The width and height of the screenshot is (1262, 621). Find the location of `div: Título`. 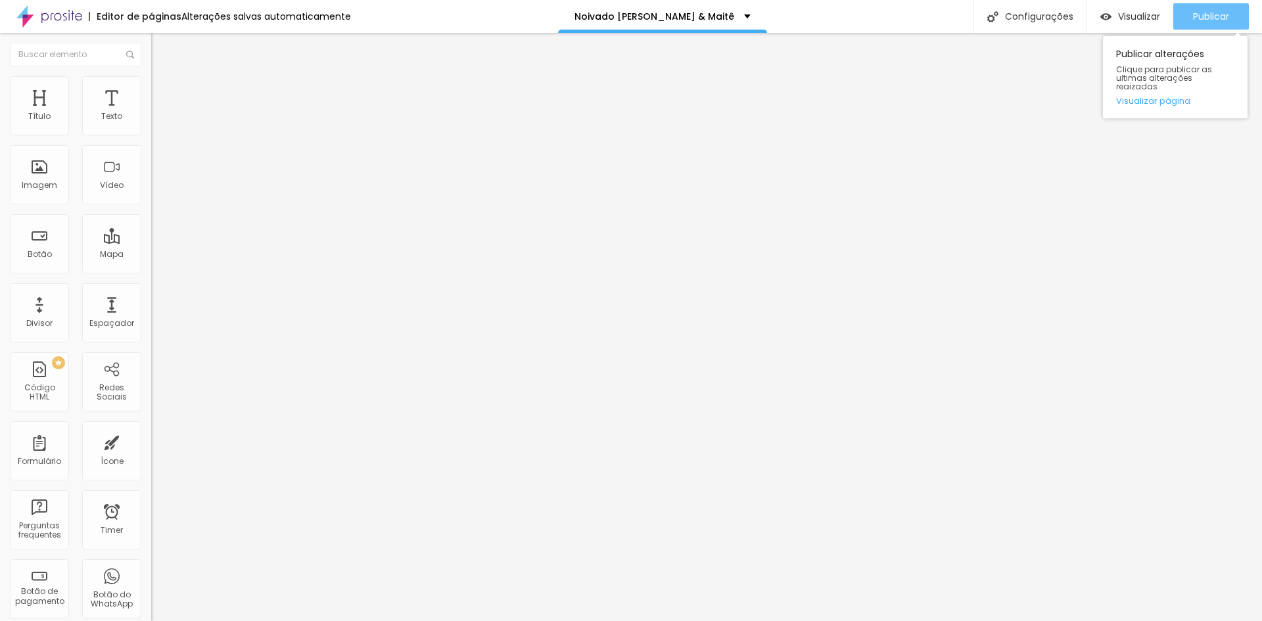

div: Título is located at coordinates (39, 116).